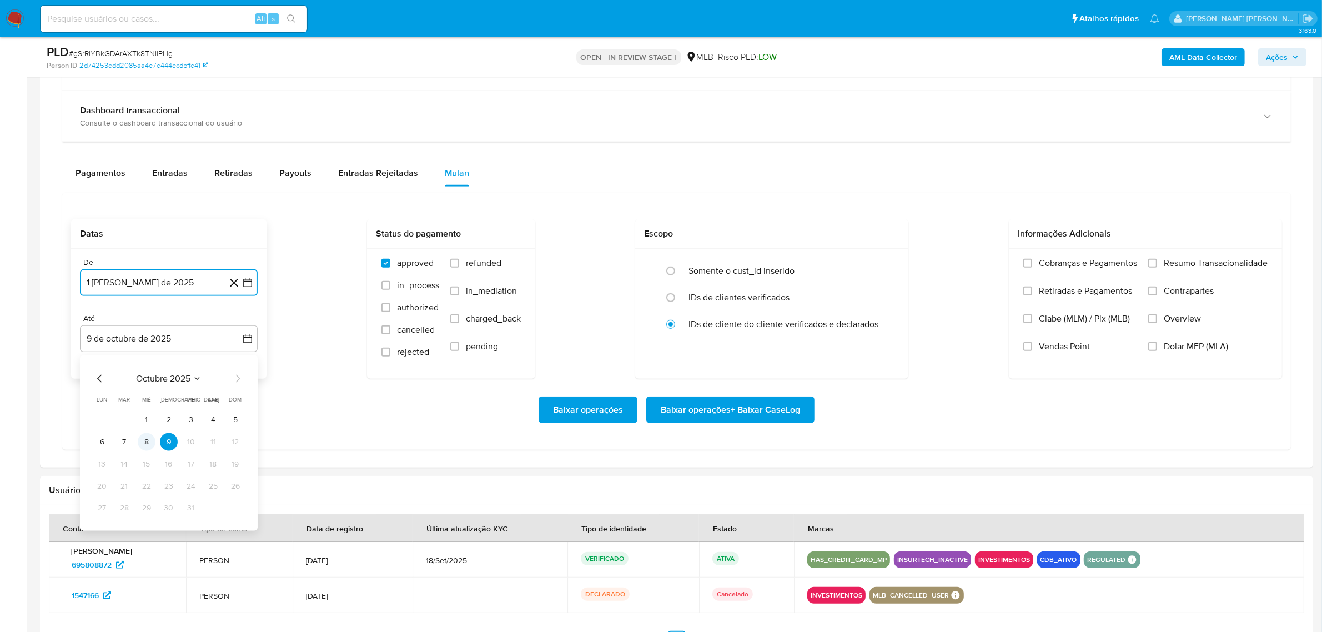  Describe the element at coordinates (143, 65) in the screenshot. I see `a: 2d74253edd2085aa4e7e444ecdbffe41` at that location.